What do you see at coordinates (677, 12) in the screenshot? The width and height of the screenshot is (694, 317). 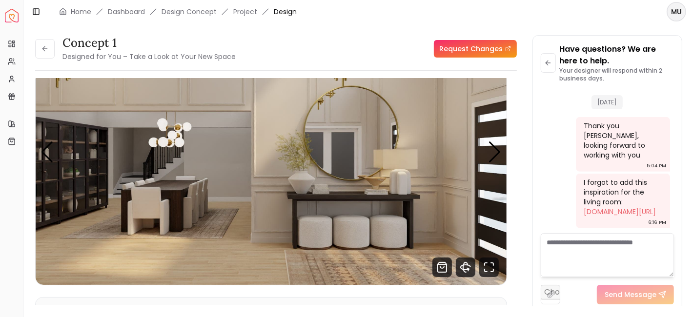 I see `span: MU` at bounding box center [677, 12].